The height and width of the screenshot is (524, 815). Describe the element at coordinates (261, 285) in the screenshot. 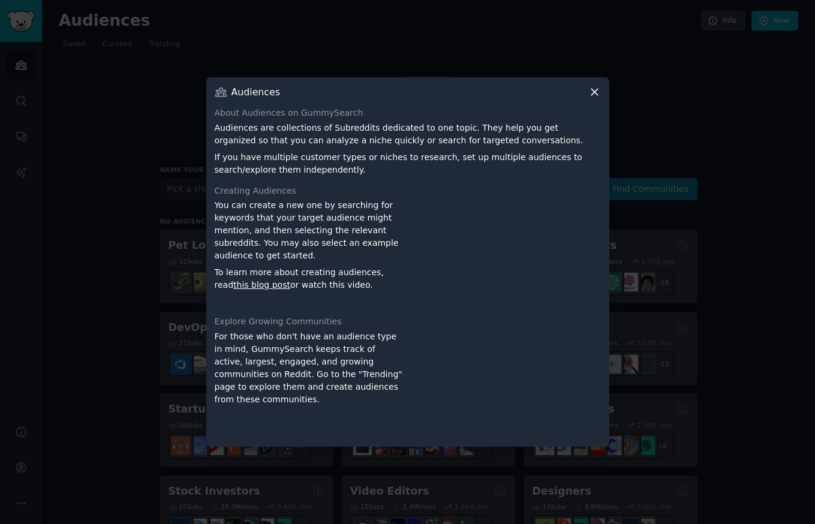

I see `a: this blog post` at that location.